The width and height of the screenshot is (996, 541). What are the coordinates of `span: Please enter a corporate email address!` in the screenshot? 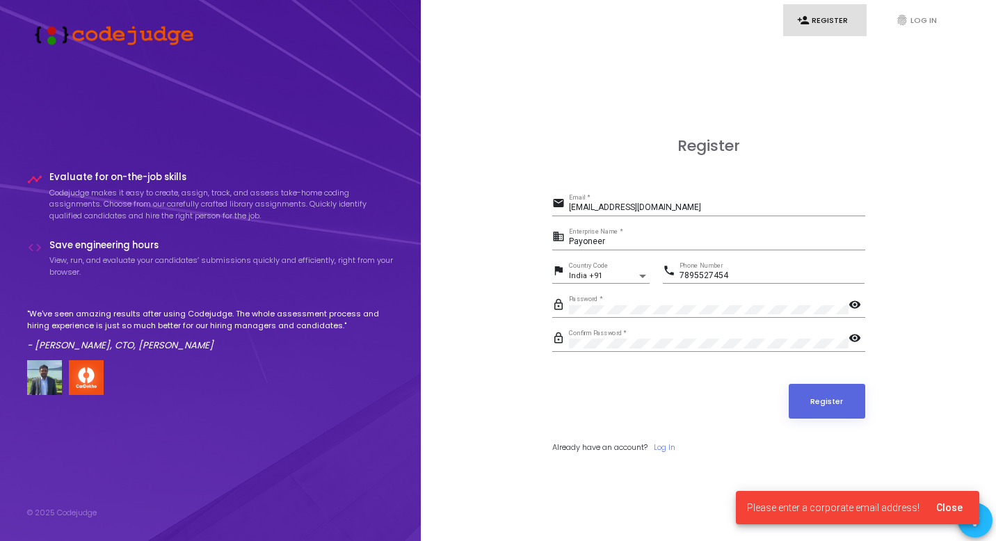 It's located at (834, 508).